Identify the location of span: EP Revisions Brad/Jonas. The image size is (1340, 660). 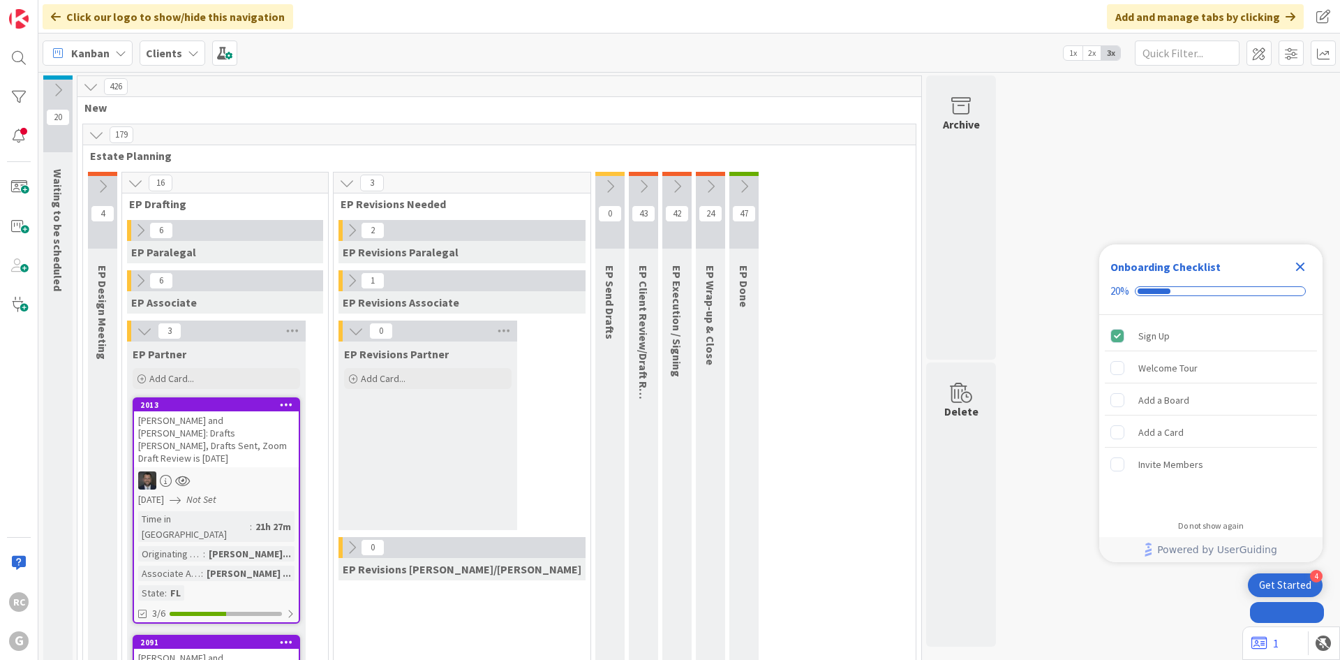
(462, 569).